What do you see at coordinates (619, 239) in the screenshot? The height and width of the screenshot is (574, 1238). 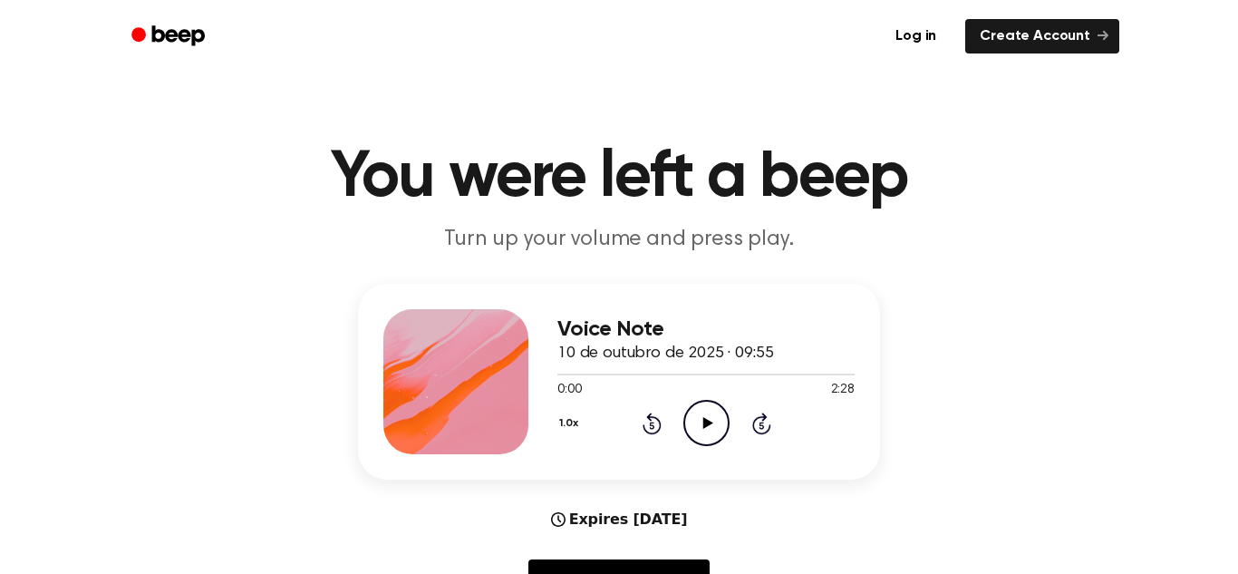 I see `p: Turn up your volume and press play.` at bounding box center [619, 239].